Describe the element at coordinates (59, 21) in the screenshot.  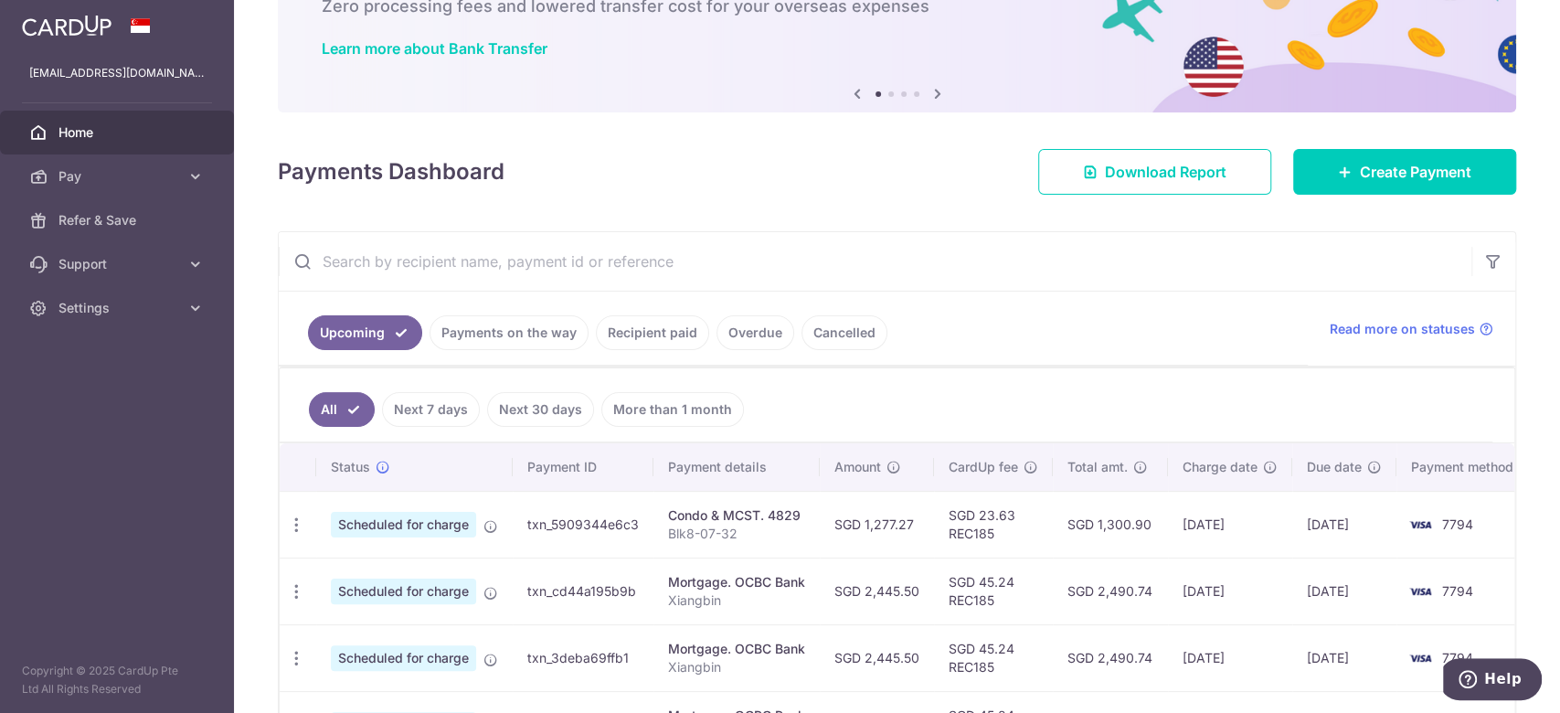
I see `span: Help` at that location.